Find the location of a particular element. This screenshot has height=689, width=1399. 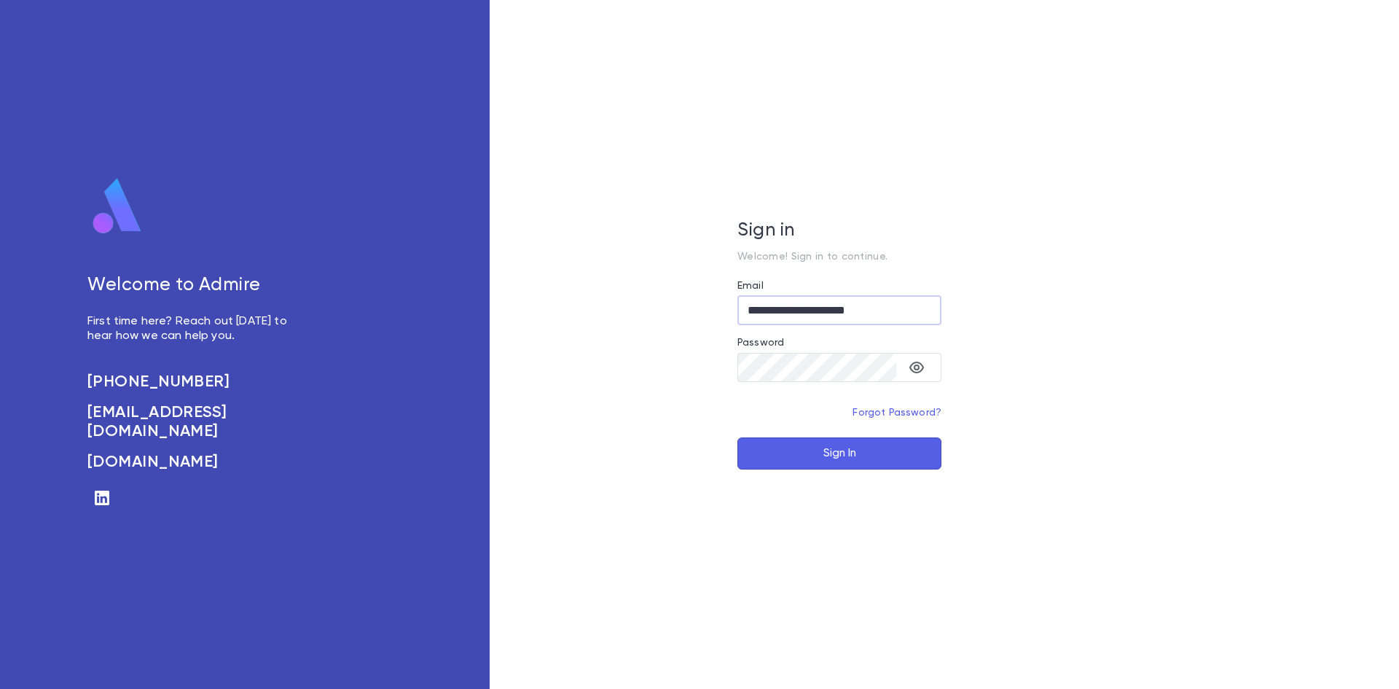

button: toggle password visibility is located at coordinates (917, 367).